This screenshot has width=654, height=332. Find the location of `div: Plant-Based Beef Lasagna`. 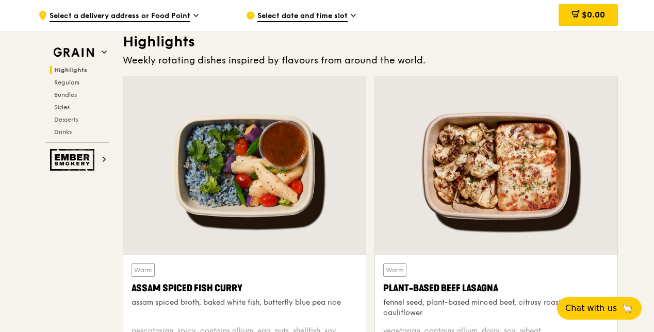

div: Plant-Based Beef Lasagna is located at coordinates (496, 288).